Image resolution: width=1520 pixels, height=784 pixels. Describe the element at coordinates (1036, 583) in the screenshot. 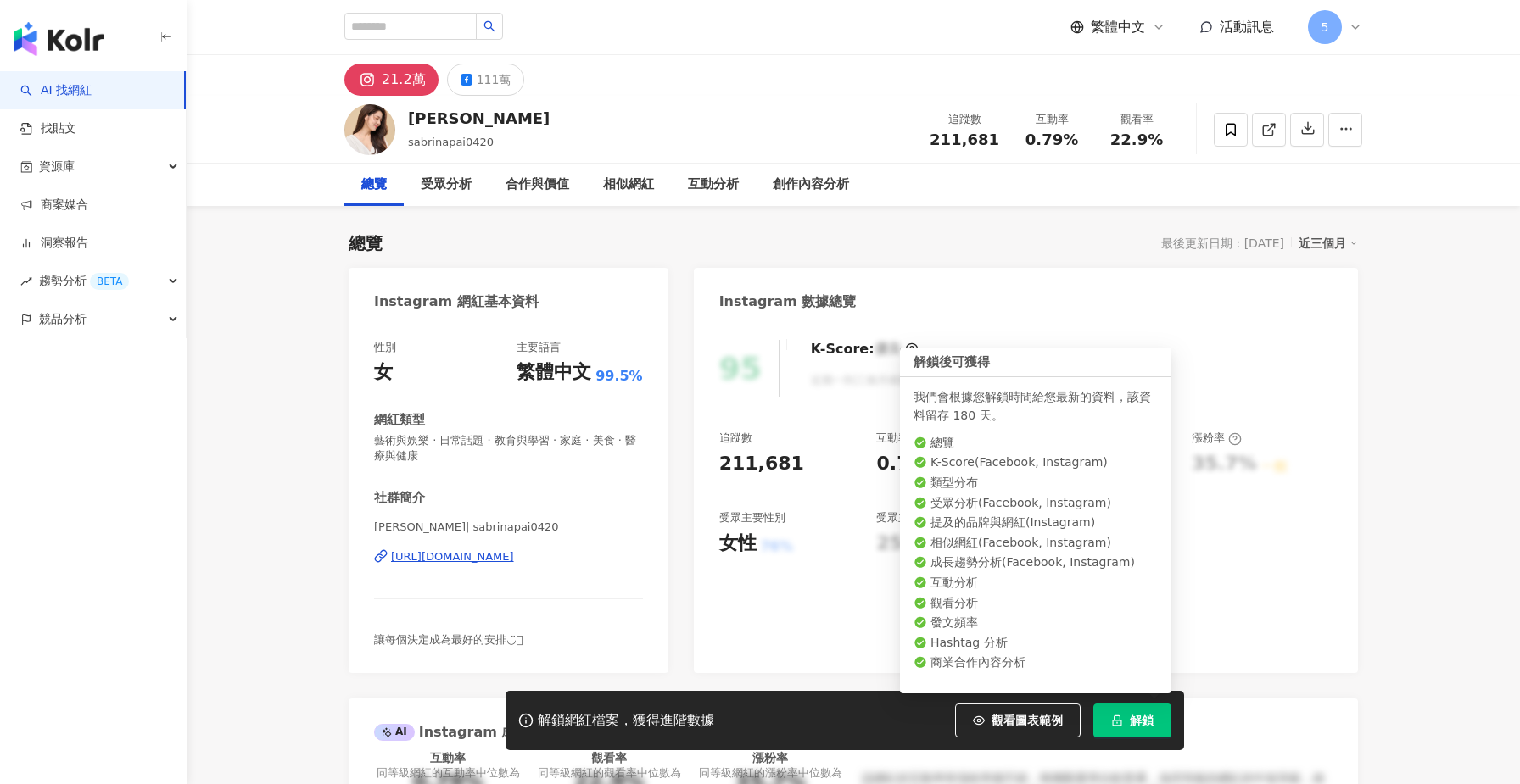

I see `li: 互動分析` at that location.